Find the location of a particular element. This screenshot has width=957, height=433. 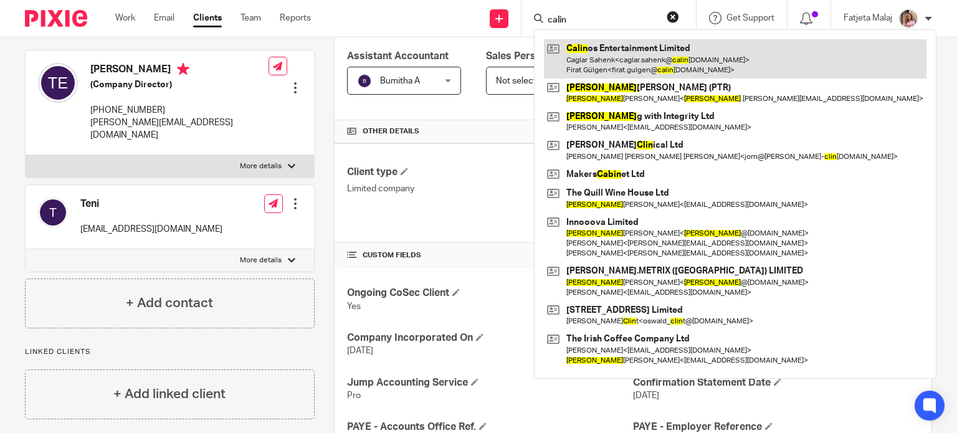

span: Not selected is located at coordinates (521, 81).